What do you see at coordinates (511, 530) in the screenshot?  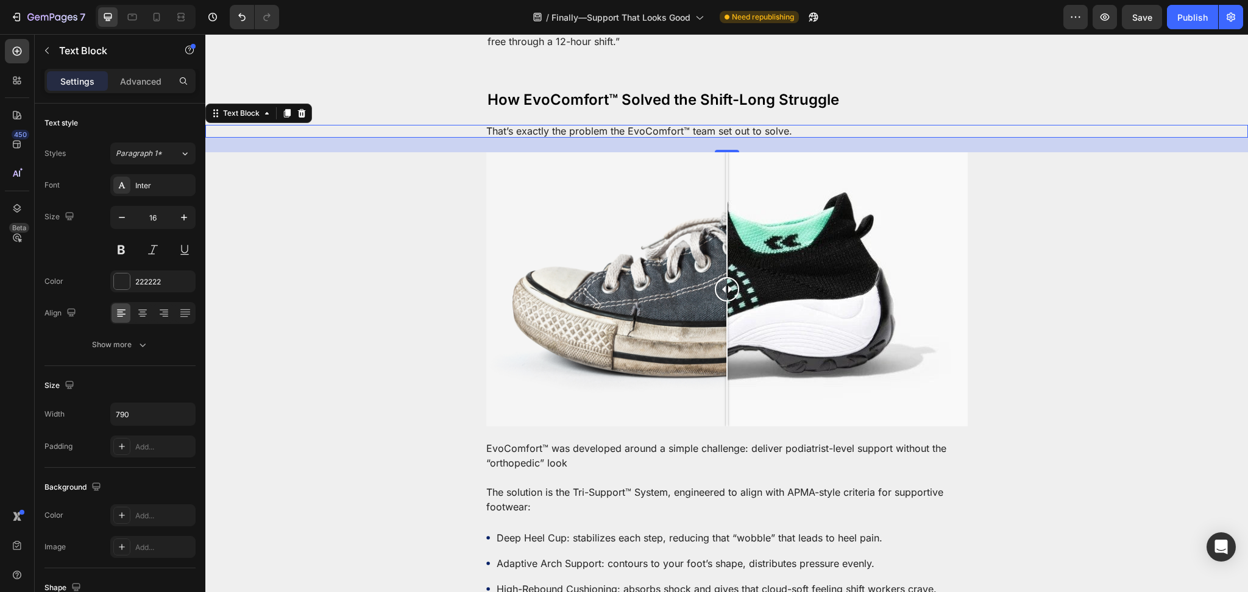 I see `p: Adaptive Arch Support: contours to your foot’s shape, distributes pressure evenly.` at bounding box center [511, 530].